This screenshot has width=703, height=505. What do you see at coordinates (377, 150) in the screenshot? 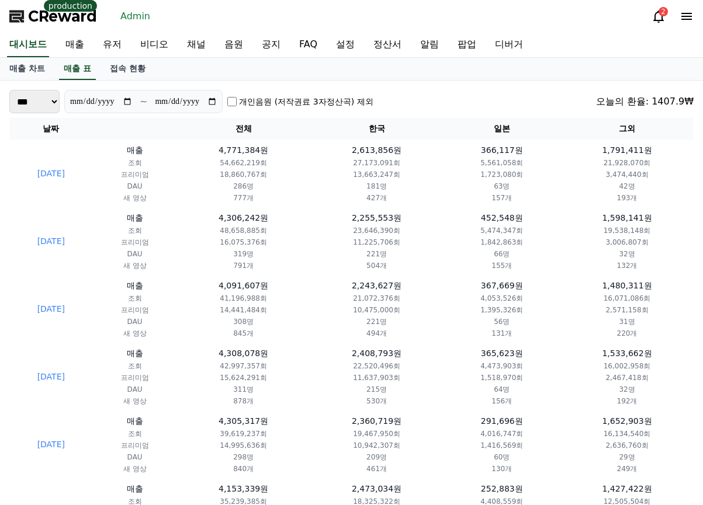
I see `p: 2,613,856원` at bounding box center [377, 150].